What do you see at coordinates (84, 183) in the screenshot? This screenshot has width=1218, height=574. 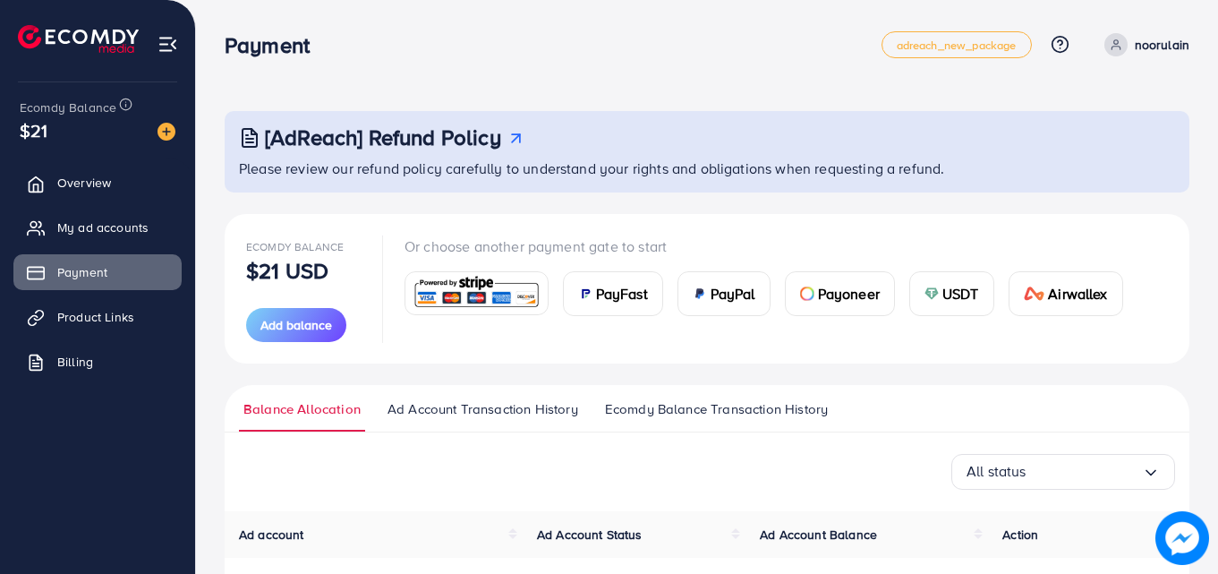 I see `span: Overview` at bounding box center [84, 183].